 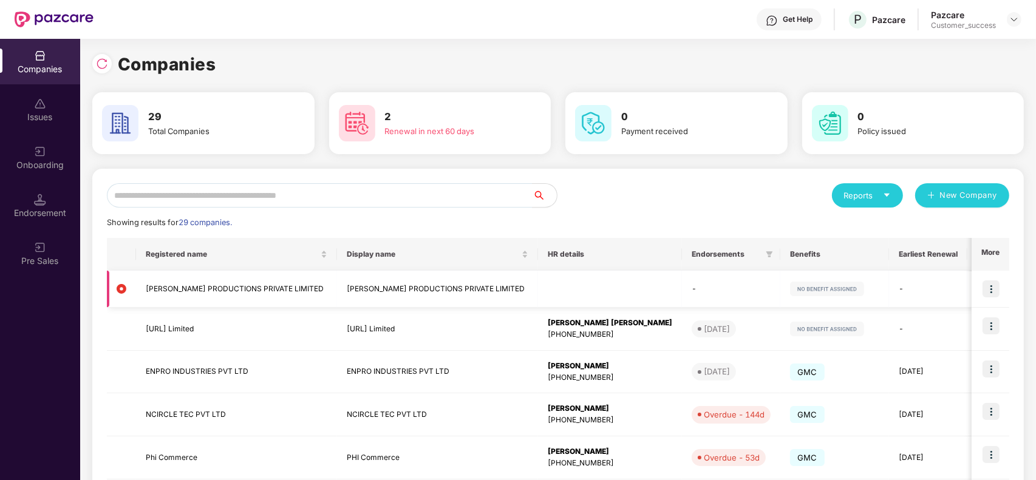 What do you see at coordinates (772, 21) in the screenshot?
I see `img: svg+xml;base64,PHN2ZyBpZD0iSGVscC0zMngzMiIgeG1sbnM9Imh0dHA6Ly93d3cudzMub3JnLzIwMDAvc3ZnIiB3aWR0aD...` at bounding box center [772, 21].